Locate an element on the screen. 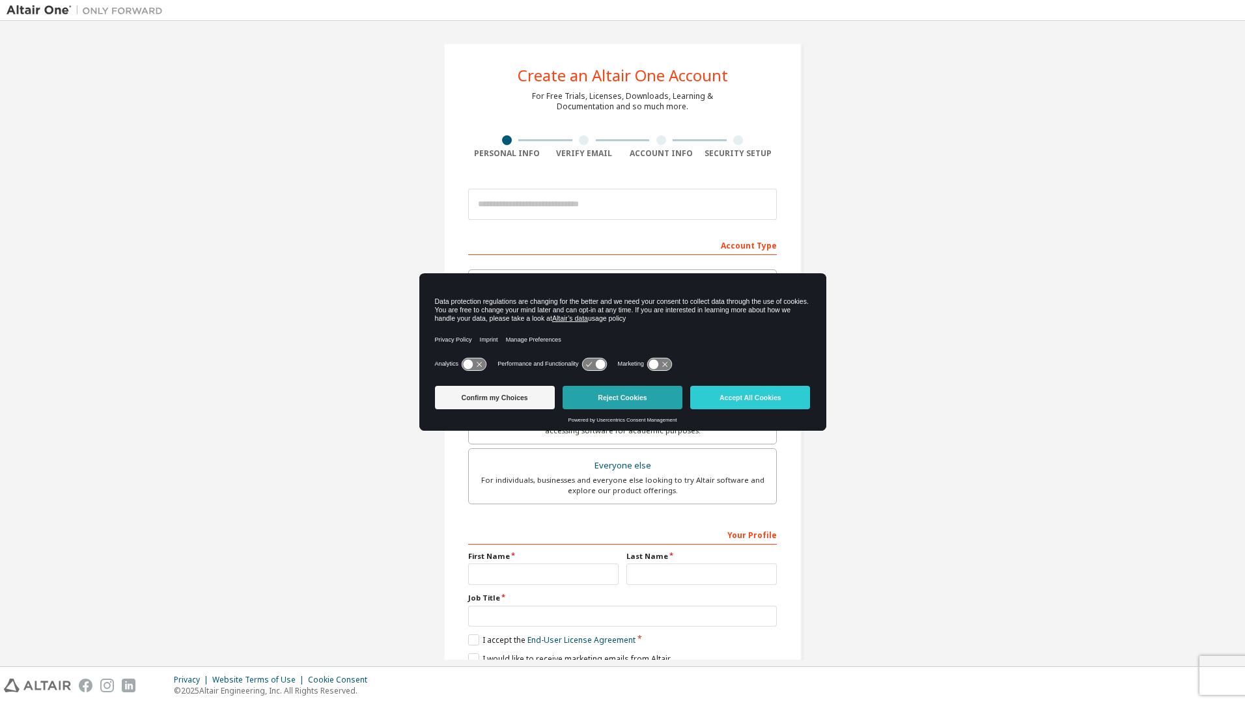 This screenshot has height=704, width=1245. div: Everyone else is located at coordinates (622, 466).